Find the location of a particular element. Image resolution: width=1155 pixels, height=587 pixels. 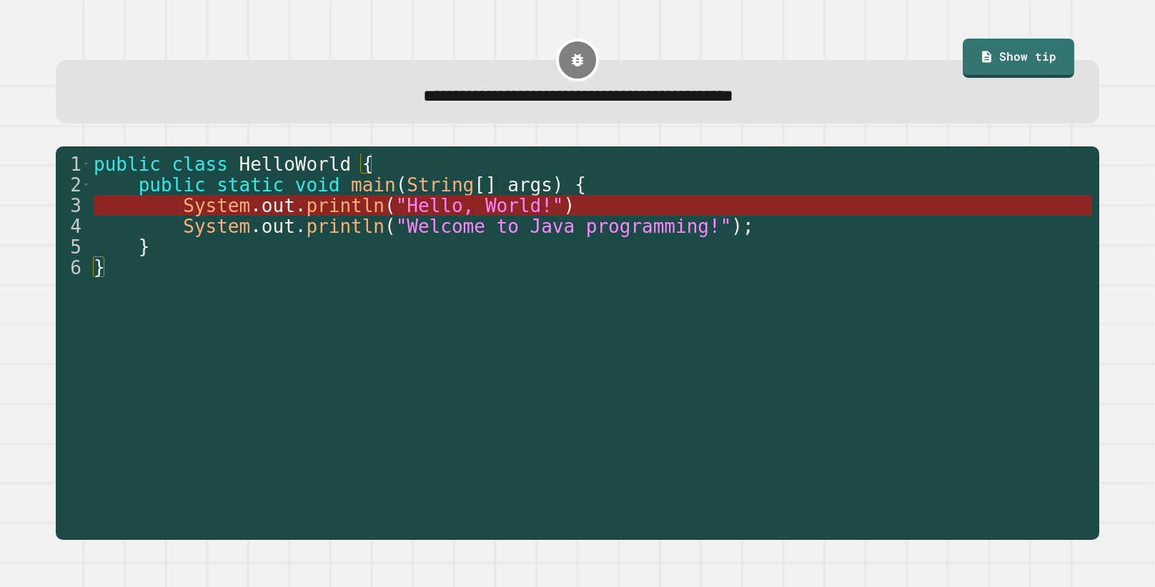

span: String is located at coordinates (441, 185).